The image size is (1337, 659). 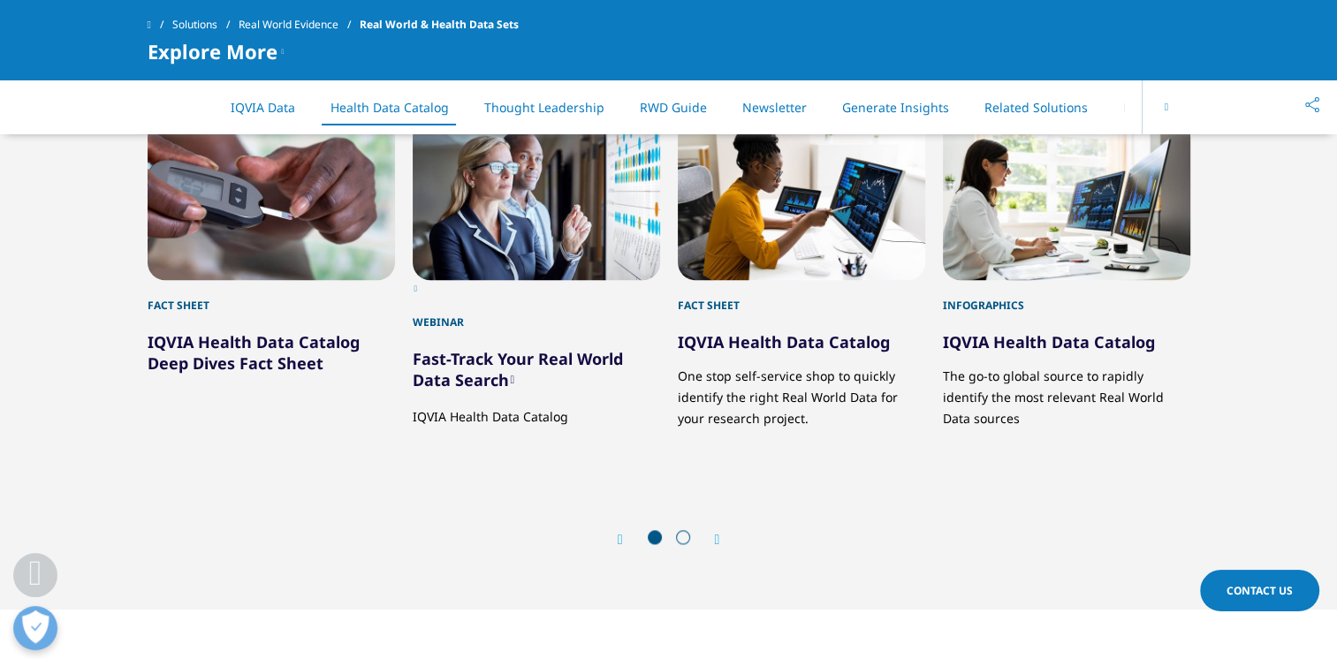 I want to click on div: 4 / 5, so click(x=1067, y=285).